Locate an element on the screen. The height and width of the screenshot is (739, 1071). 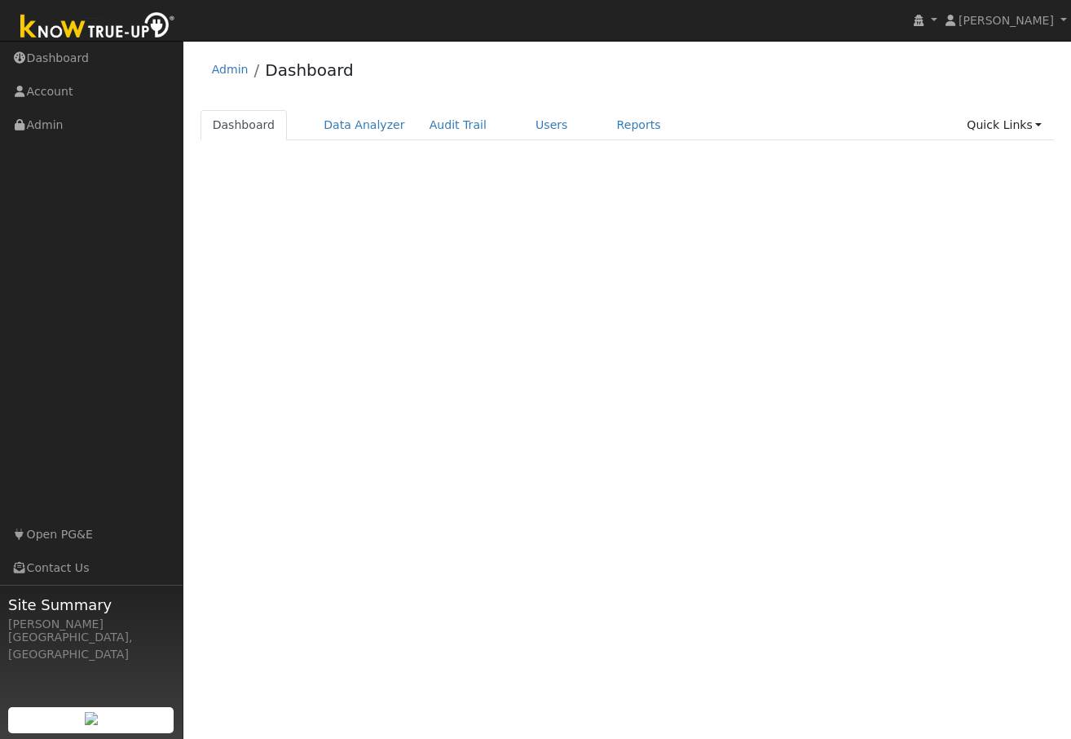
a: Audit Trail is located at coordinates (458, 125).